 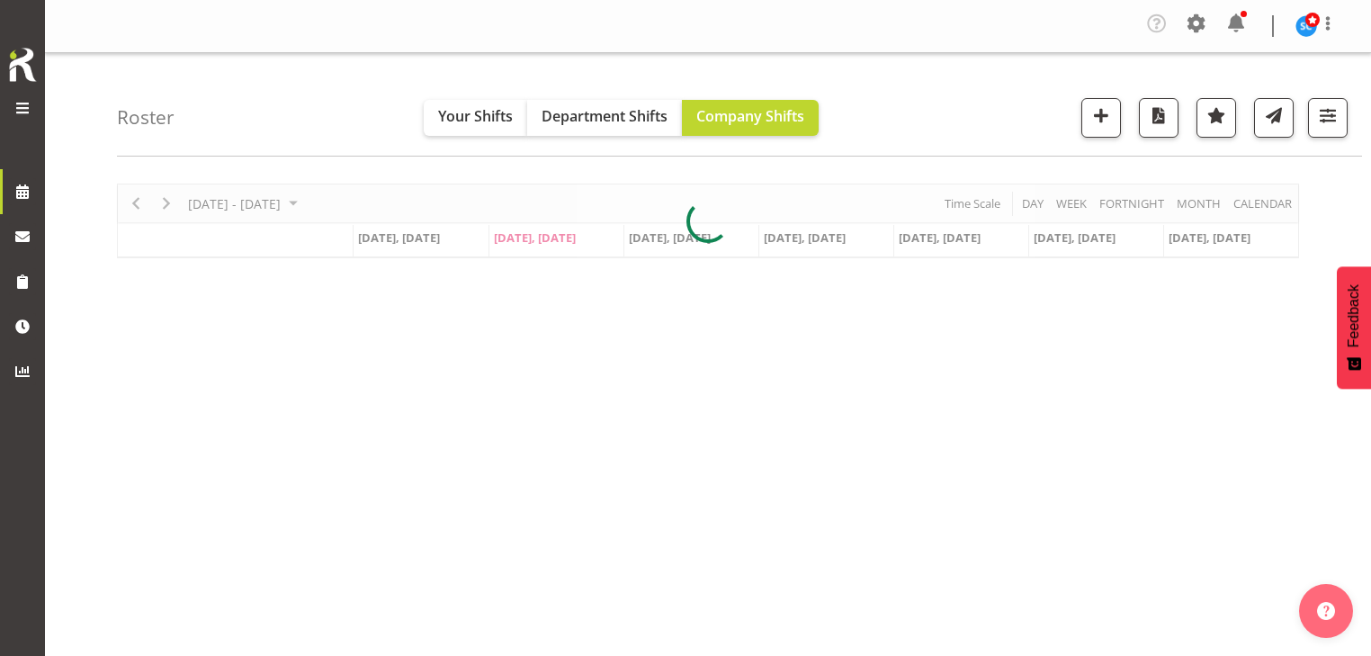 What do you see at coordinates (1306, 26) in the screenshot?
I see `img: silke-carter9768.jpg` at bounding box center [1306, 26].